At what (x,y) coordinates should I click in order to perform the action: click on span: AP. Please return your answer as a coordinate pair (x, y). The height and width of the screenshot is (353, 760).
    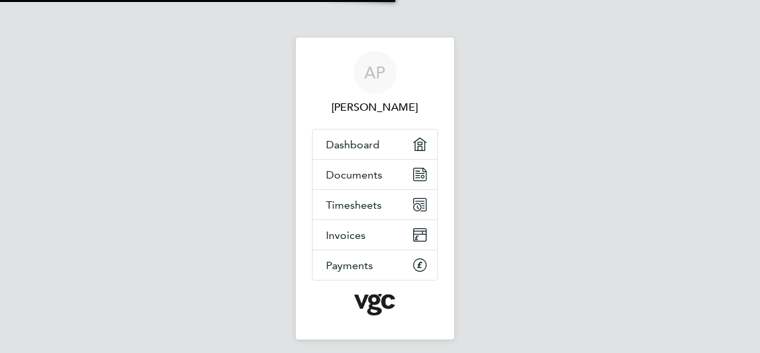
    Looking at the image, I should click on (374, 72).